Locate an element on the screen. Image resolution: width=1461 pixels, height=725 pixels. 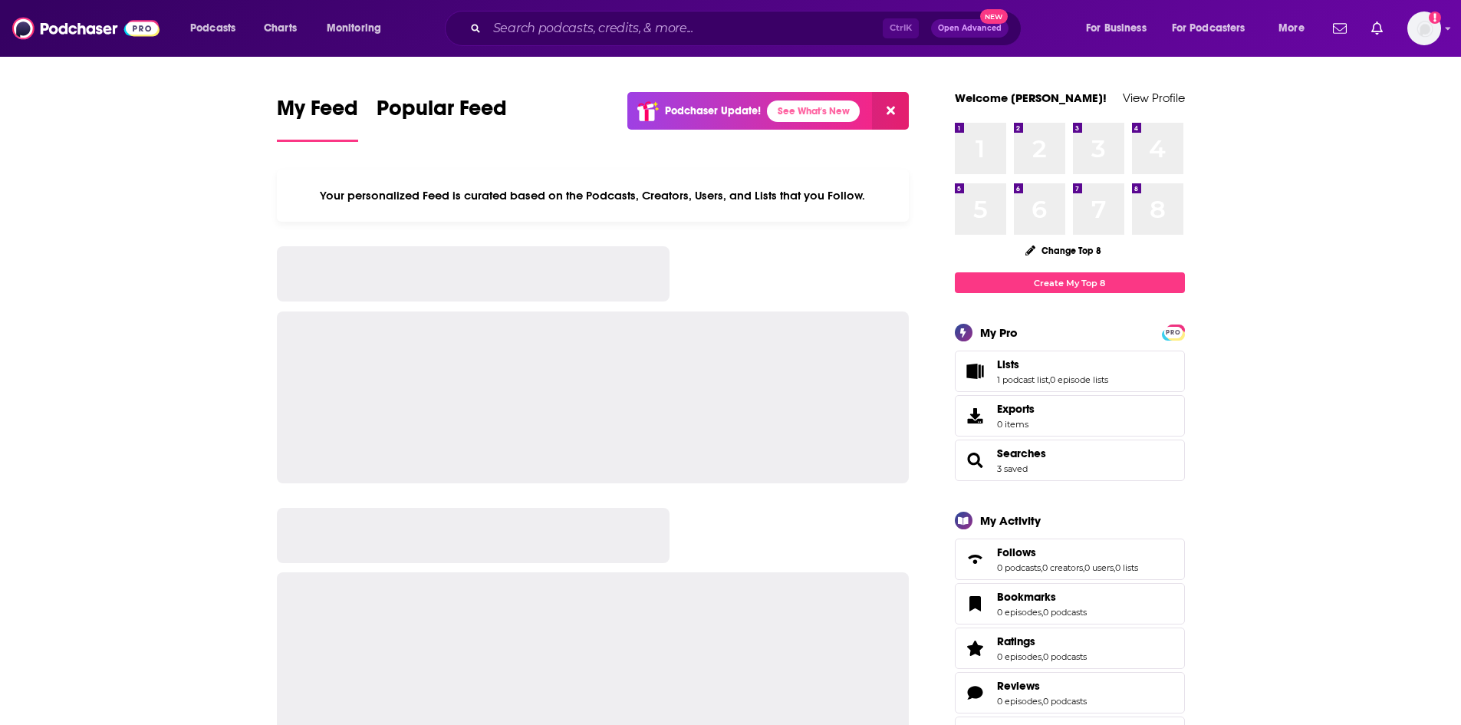
span: My Feed is located at coordinates (318, 113).